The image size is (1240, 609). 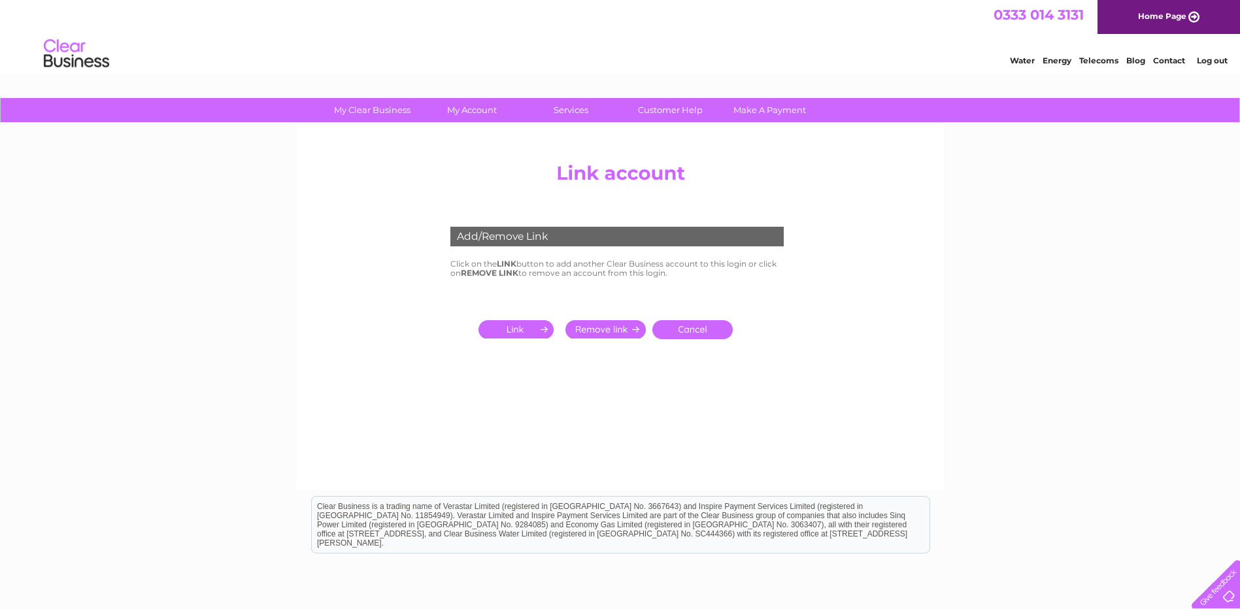 I want to click on a: Blog, so click(x=1135, y=60).